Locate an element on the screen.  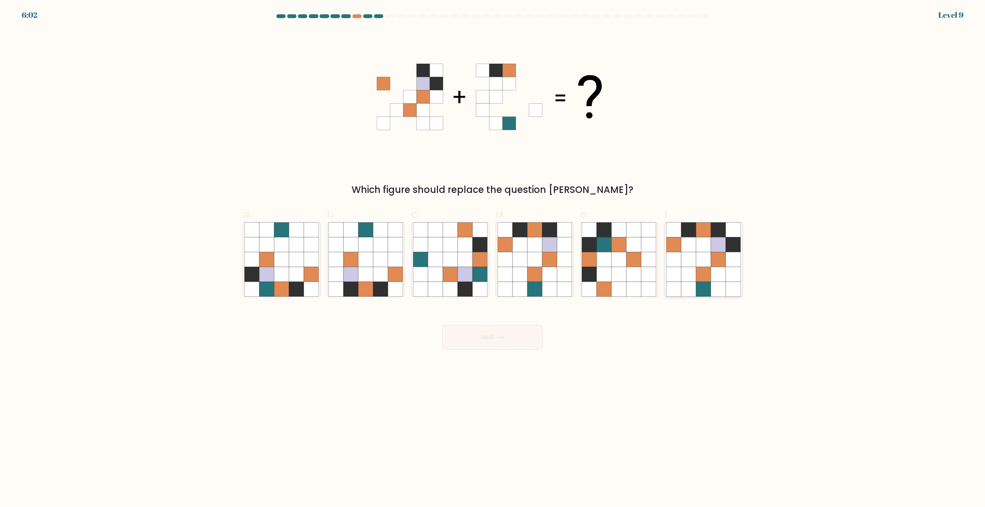
span: c. is located at coordinates (415, 214).